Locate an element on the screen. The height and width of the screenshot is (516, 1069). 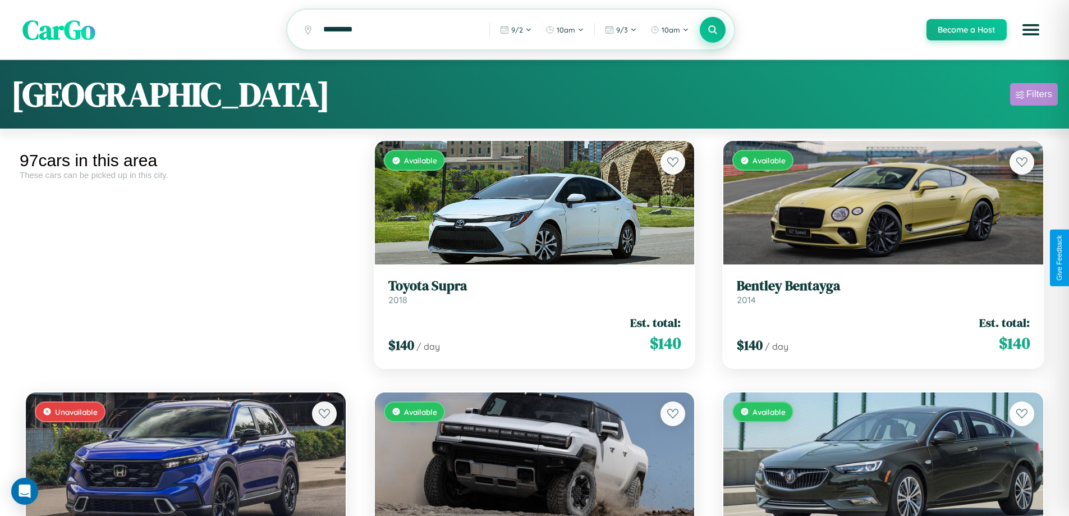
div: 97 cars in this area is located at coordinates (186, 161).